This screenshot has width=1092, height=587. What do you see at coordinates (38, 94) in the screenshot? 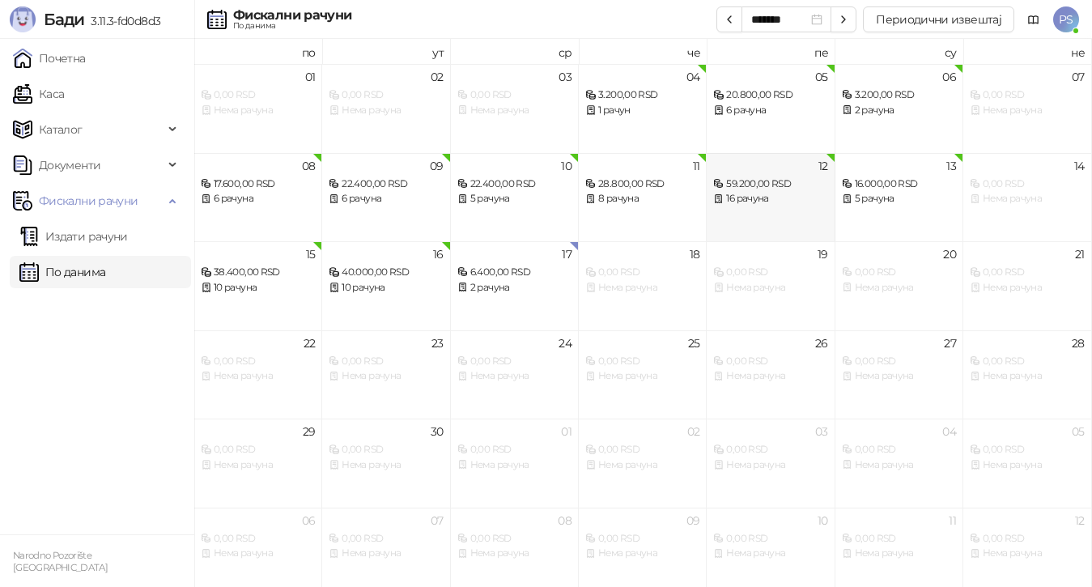
I see `a: Каса` at bounding box center [38, 94].